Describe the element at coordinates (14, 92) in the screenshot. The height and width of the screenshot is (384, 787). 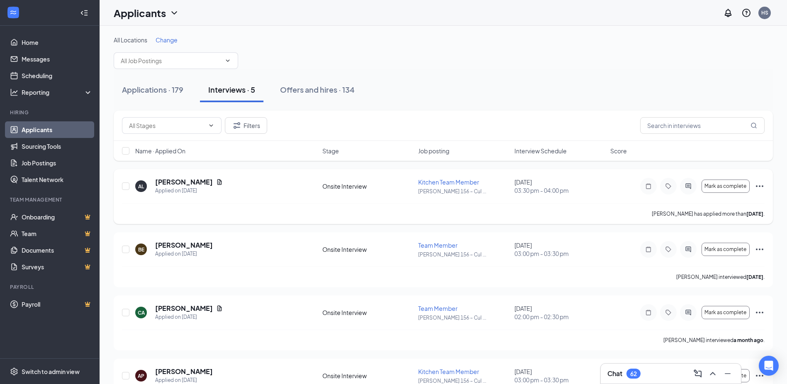
I see `svg: Analysis` at that location.